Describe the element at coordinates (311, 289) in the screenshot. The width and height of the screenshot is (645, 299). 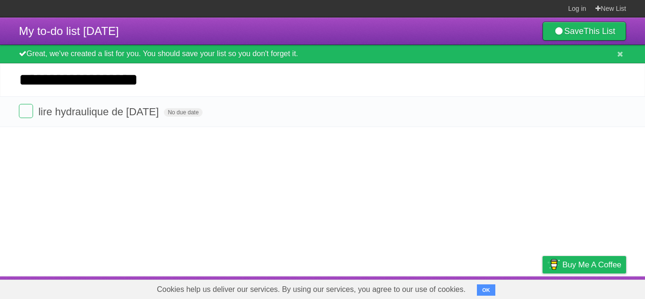
I see `span: Cookies help us deliver our services. By using our services, you agree to our use of cookies.` at that location.